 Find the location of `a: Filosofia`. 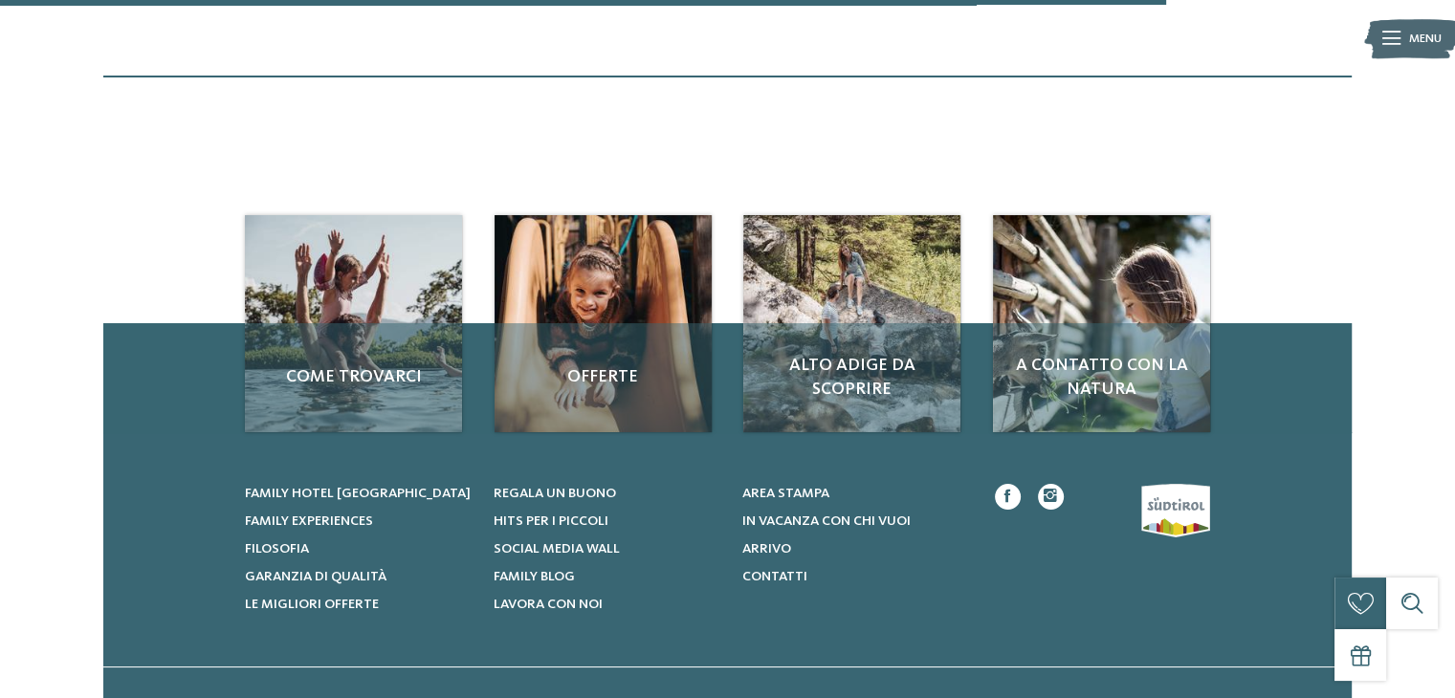

a: Filosofia is located at coordinates (358, 549).